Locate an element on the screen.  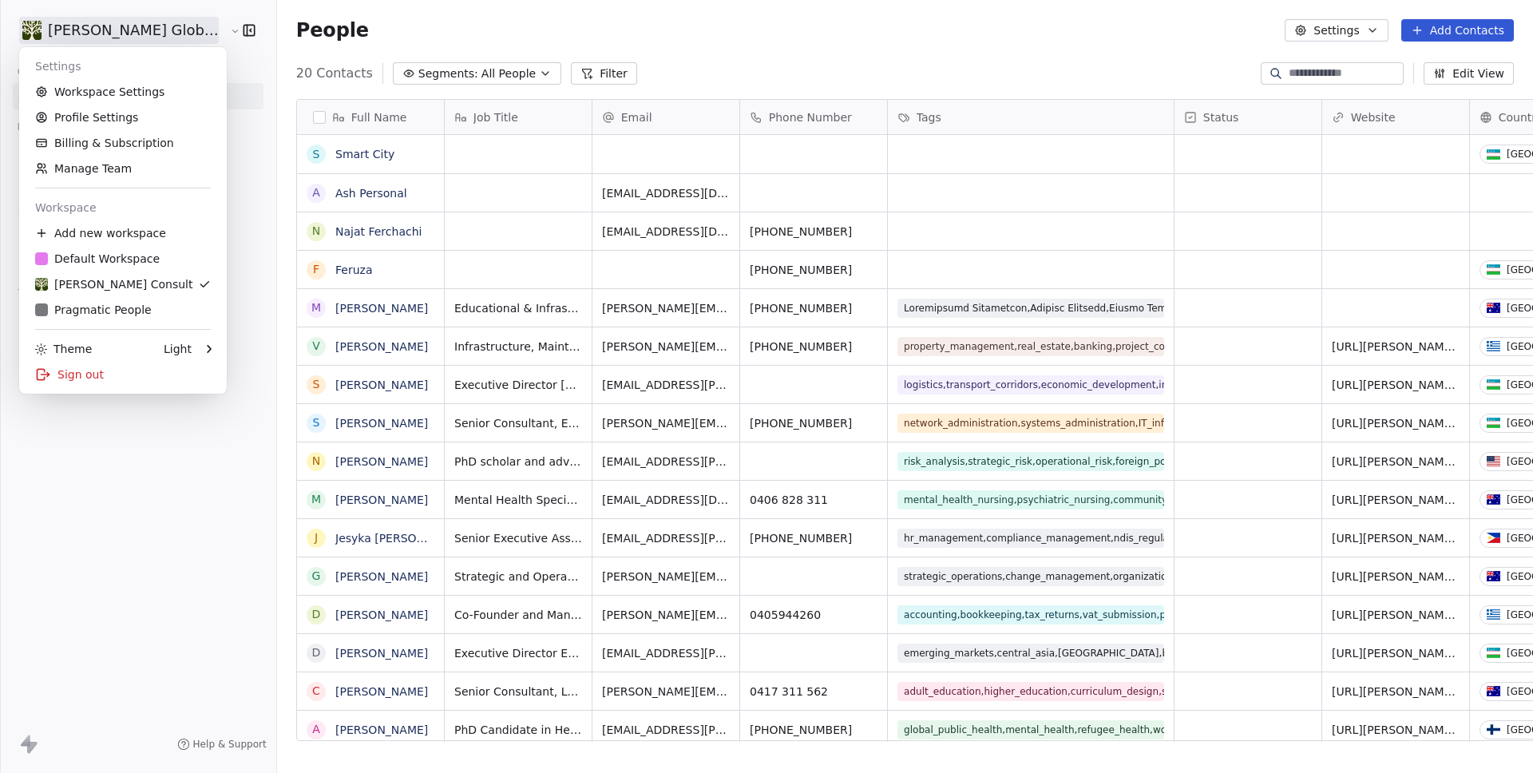
div: Sign out is located at coordinates (123, 374).